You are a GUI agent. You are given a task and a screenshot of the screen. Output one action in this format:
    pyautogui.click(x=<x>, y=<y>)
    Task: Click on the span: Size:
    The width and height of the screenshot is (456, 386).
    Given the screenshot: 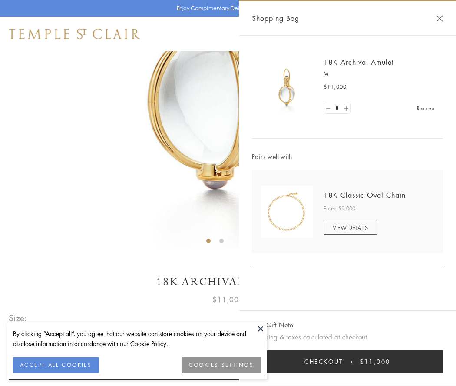 What is the action you would take?
    pyautogui.click(x=18, y=317)
    